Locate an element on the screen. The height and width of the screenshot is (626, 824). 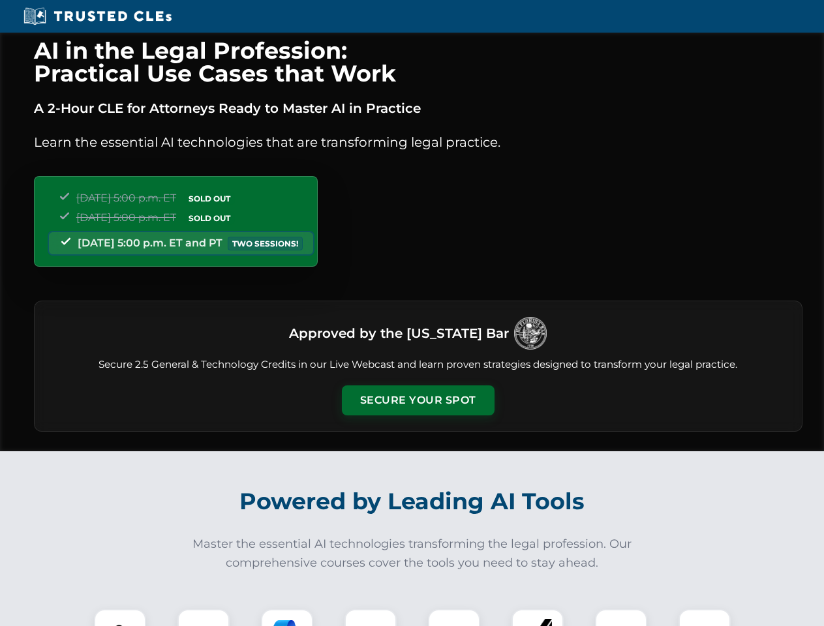
p: Master the essential AI technologies transforming the legal profession. Our comprehensive courses... is located at coordinates (412, 554).